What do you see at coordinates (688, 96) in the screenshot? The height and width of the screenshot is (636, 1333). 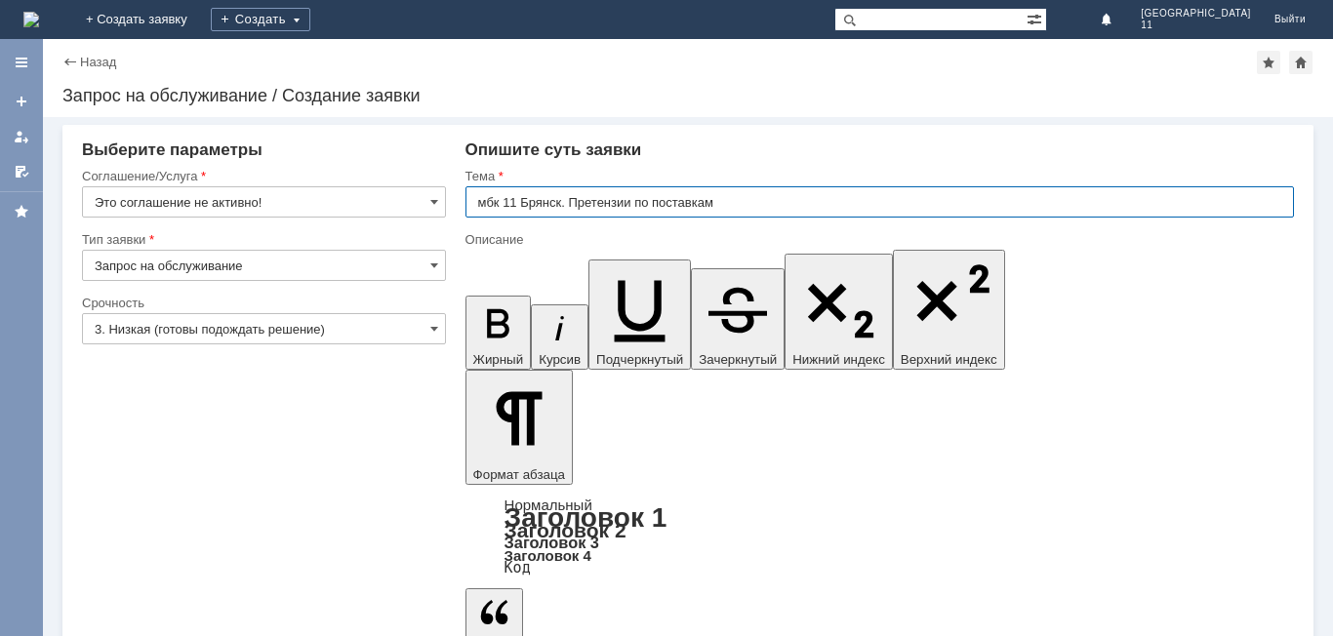 I see `div: Запрос на обслуживание / Создание заявки` at bounding box center [688, 96].